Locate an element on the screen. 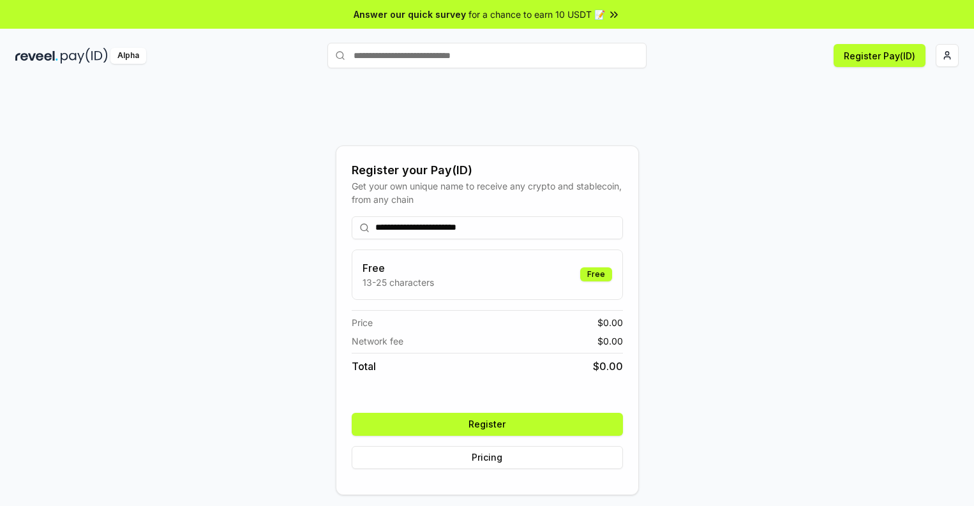 The height and width of the screenshot is (506, 974). button: Register Pay(ID) is located at coordinates (880, 56).